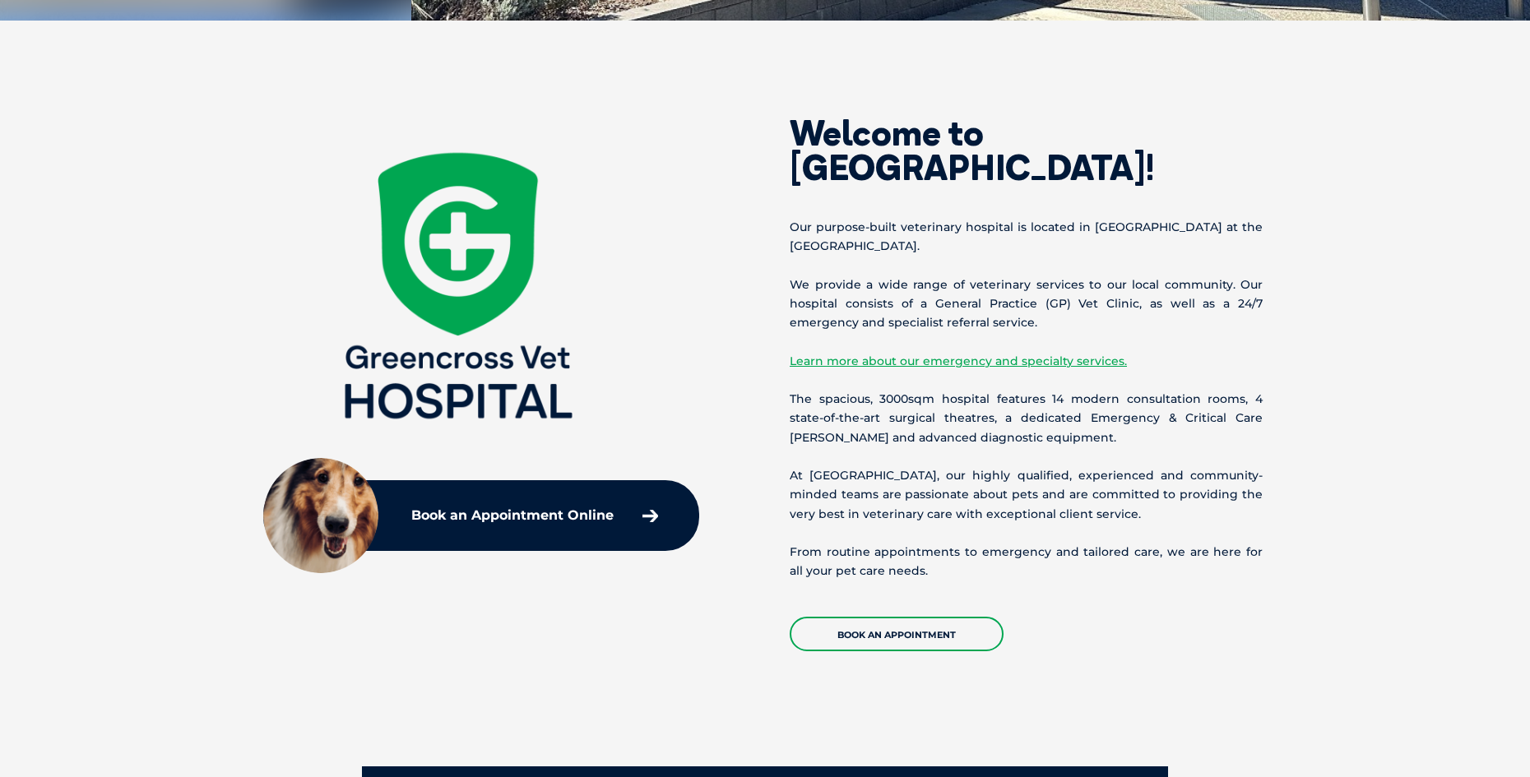 The image size is (1530, 777). What do you see at coordinates (897, 634) in the screenshot?
I see `a: Book An Appointment` at bounding box center [897, 634].